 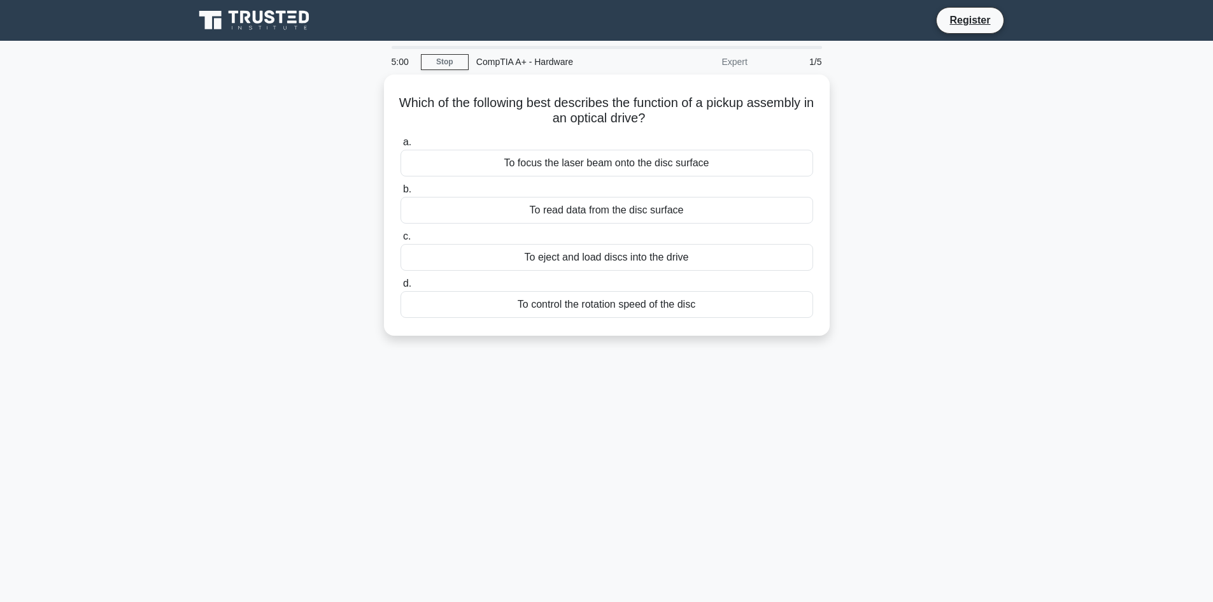 What do you see at coordinates (407, 283) in the screenshot?
I see `span: d.` at bounding box center [407, 283].